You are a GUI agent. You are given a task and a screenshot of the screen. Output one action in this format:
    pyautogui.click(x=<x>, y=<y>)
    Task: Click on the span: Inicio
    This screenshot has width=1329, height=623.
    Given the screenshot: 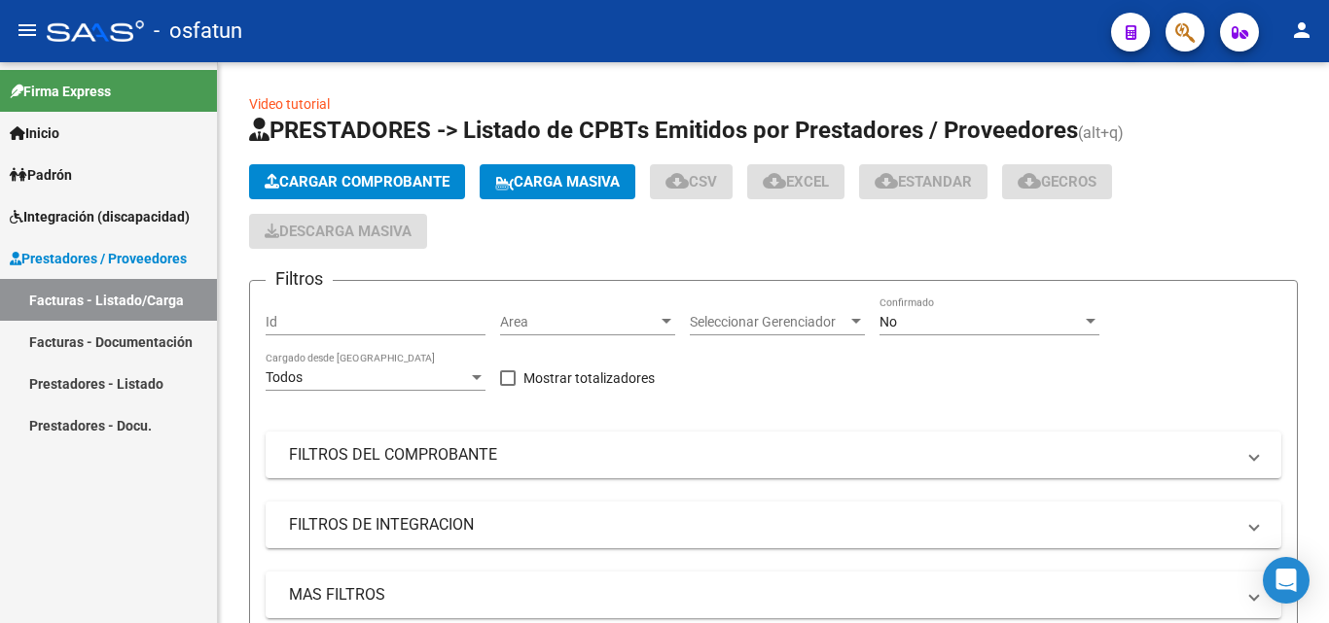 What is the action you would take?
    pyautogui.click(x=34, y=133)
    